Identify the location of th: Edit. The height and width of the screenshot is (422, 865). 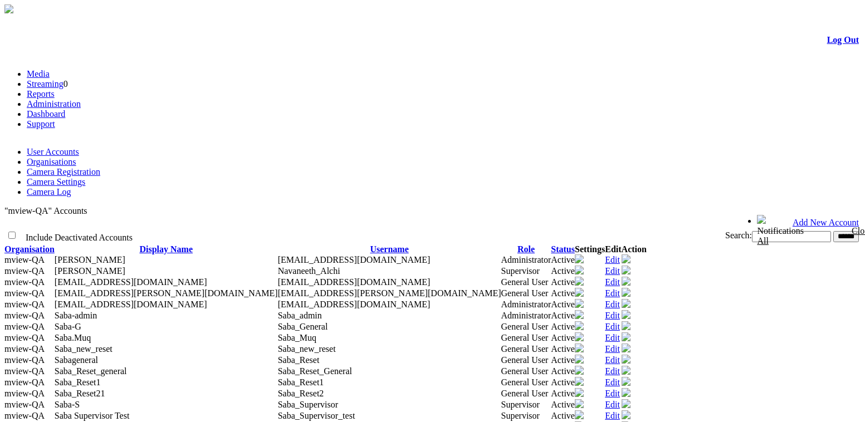
(613, 250).